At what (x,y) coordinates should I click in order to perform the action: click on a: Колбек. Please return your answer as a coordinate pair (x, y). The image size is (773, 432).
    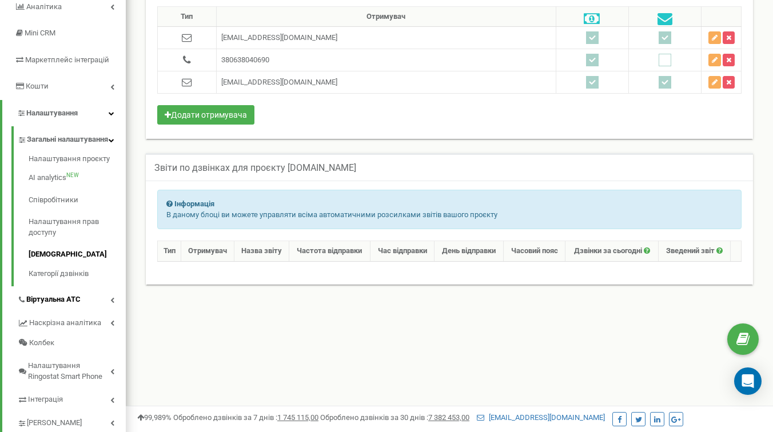
    Looking at the image, I should click on (71, 343).